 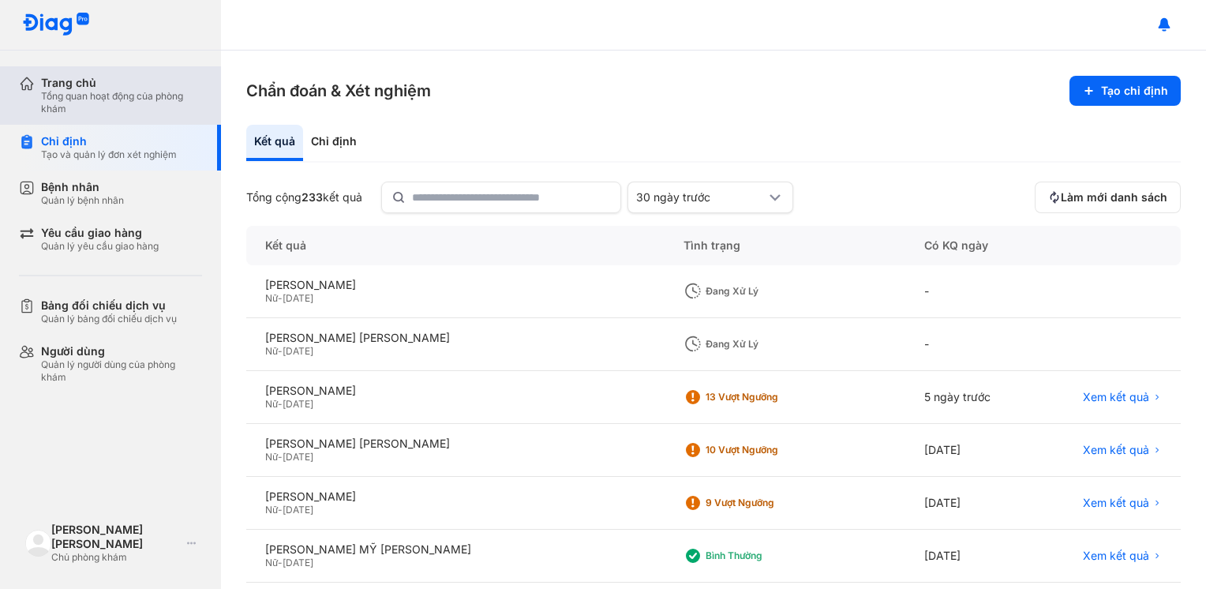 What do you see at coordinates (99, 233) in the screenshot?
I see `div: Yêu cầu giao hàng` at bounding box center [99, 233].